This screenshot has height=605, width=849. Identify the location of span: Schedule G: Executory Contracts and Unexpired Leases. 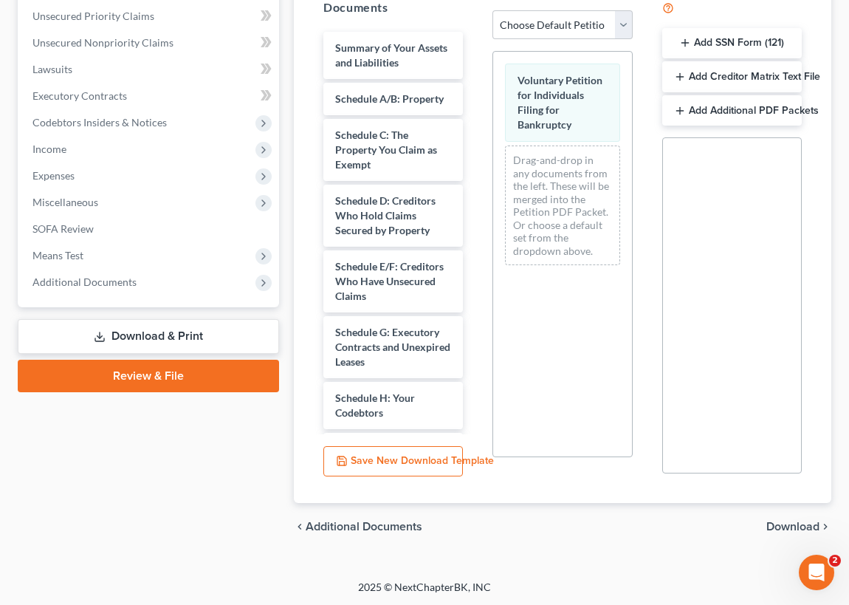
(393, 346).